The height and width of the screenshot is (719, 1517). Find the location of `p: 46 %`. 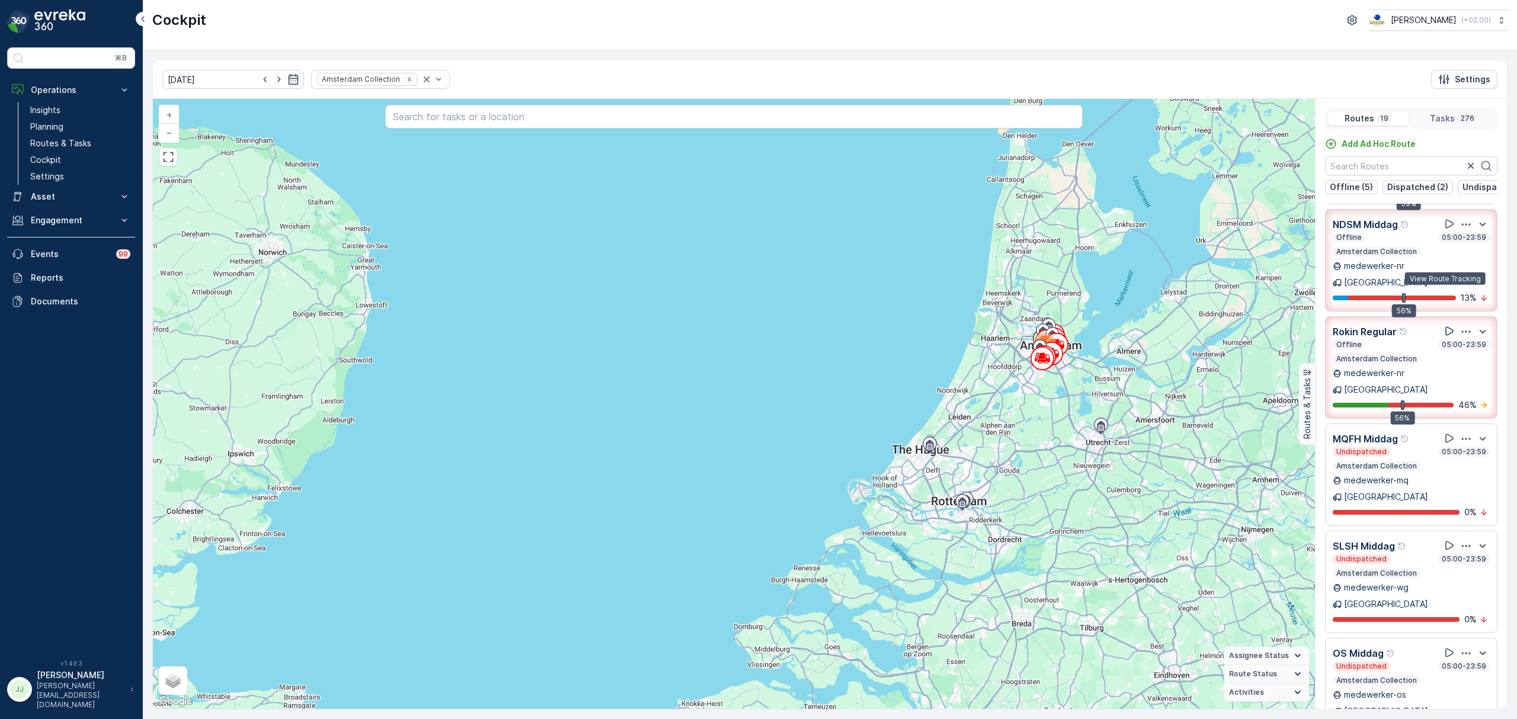

p: 46 % is located at coordinates (1467, 405).